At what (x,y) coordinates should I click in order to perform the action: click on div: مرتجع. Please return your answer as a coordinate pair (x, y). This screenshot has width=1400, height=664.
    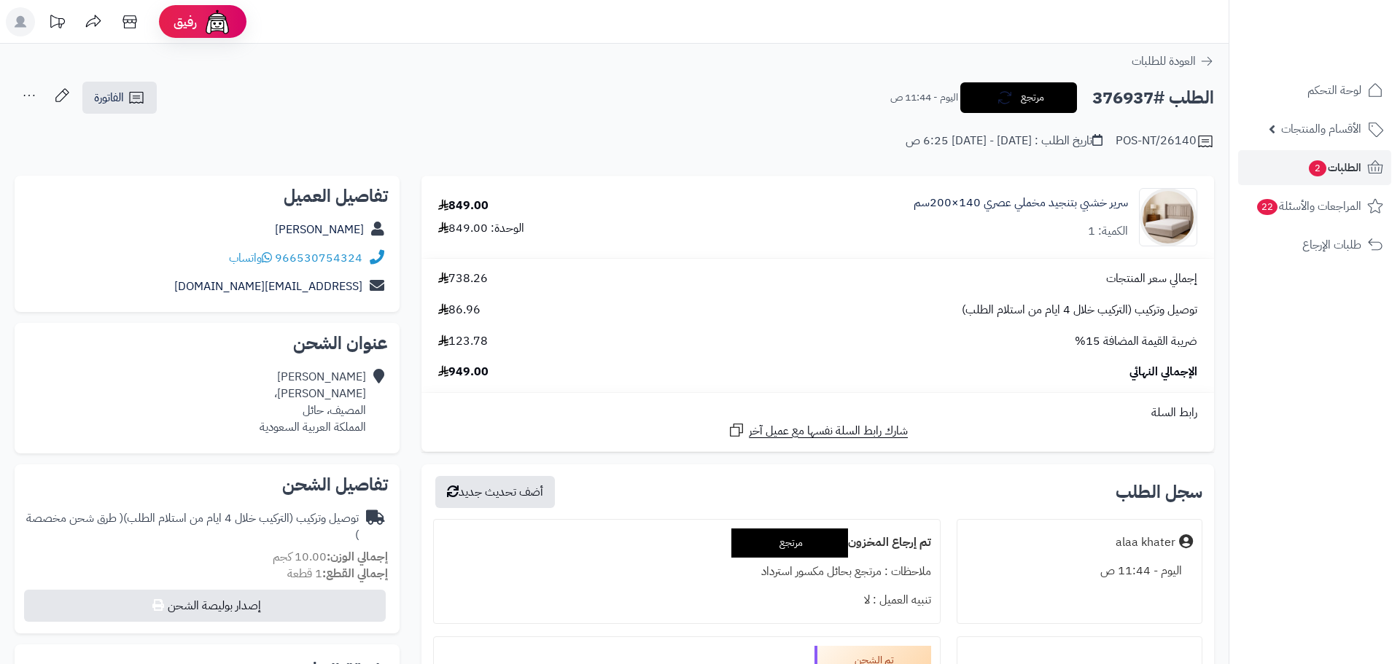
    Looking at the image, I should click on (790, 543).